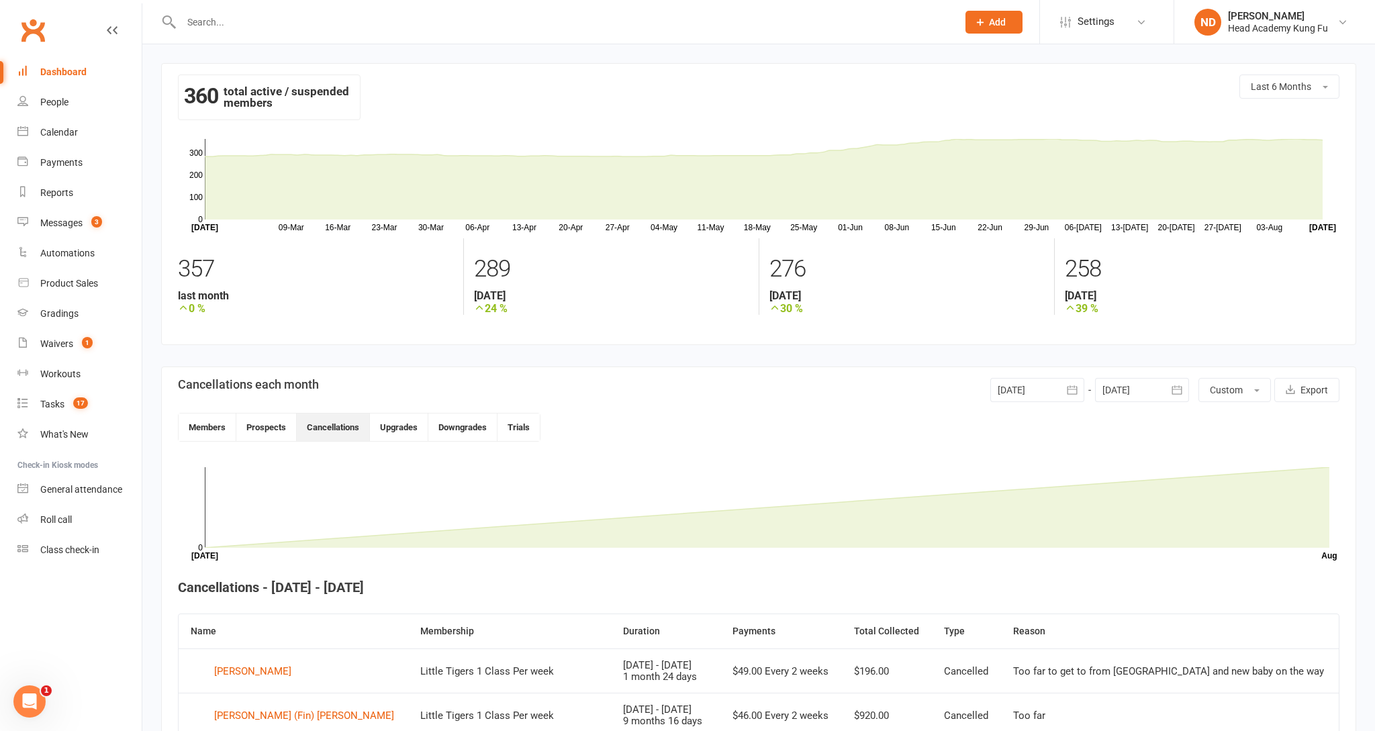  What do you see at coordinates (61, 162) in the screenshot?
I see `div: Payments` at bounding box center [61, 162].